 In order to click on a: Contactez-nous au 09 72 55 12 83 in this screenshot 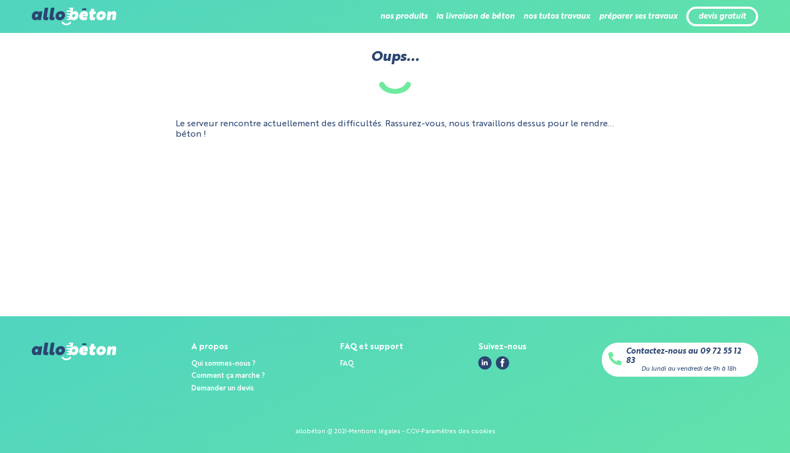, I will do `click(689, 356)`.